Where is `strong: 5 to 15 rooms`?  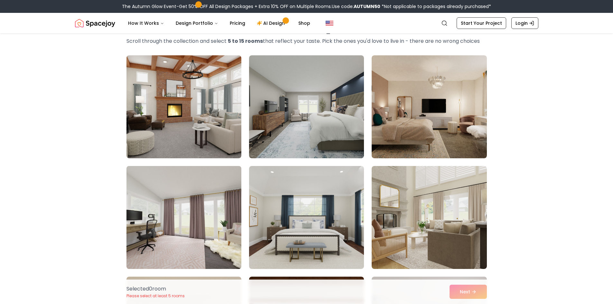 strong: 5 to 15 rooms is located at coordinates (245, 41).